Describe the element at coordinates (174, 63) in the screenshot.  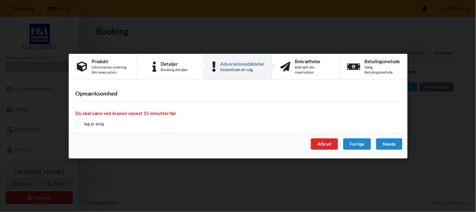
I see `div: Detaljer` at that location.